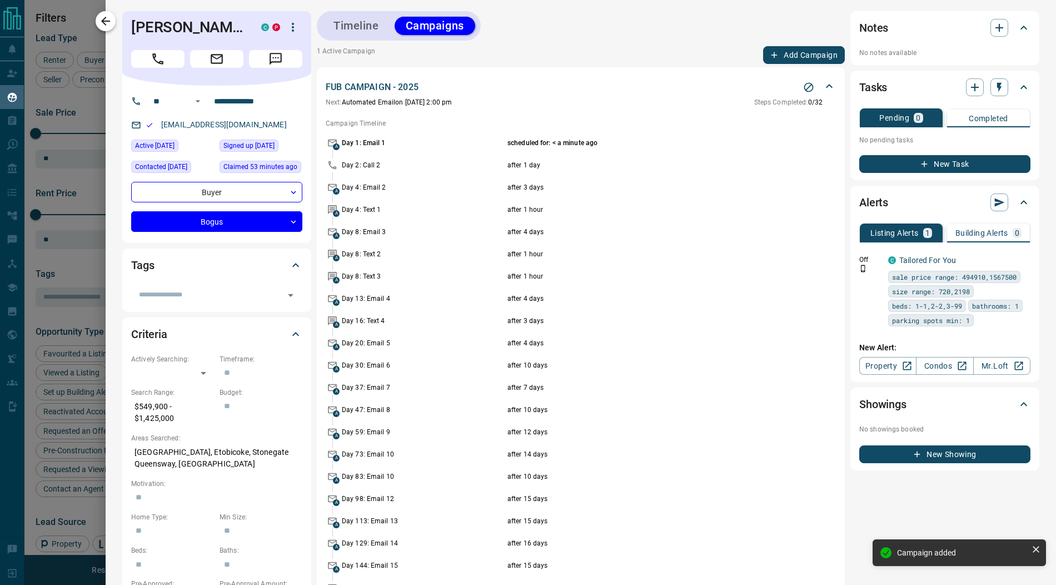 This screenshot has height=585, width=1056. What do you see at coordinates (217, 438) in the screenshot?
I see `p: Areas Searched:` at bounding box center [217, 438].